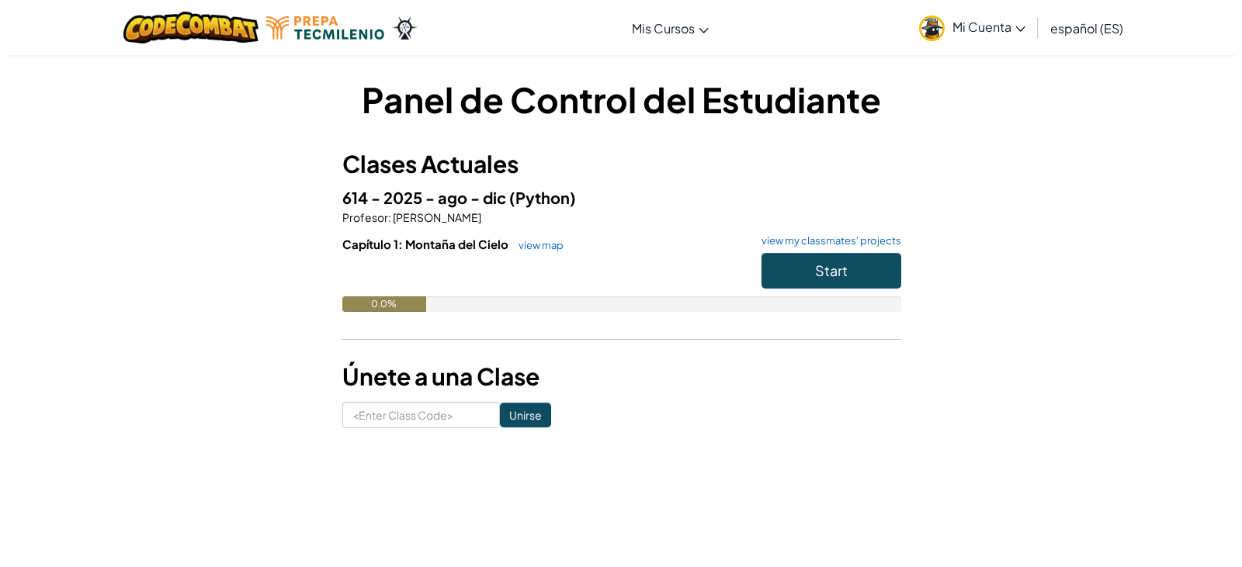 Image resolution: width=1242 pixels, height=567 pixels. I want to click on span: Mis Cursos, so click(657, 28).